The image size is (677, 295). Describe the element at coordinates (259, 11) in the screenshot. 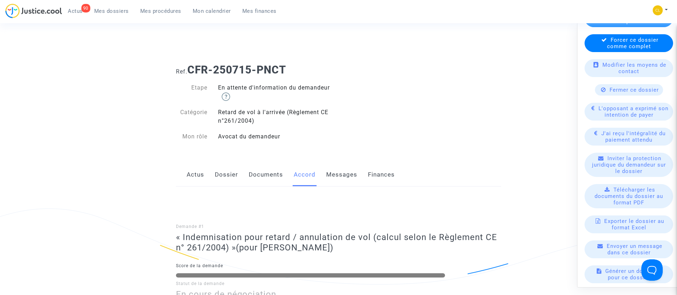

I see `a: Mes finances` at that location.